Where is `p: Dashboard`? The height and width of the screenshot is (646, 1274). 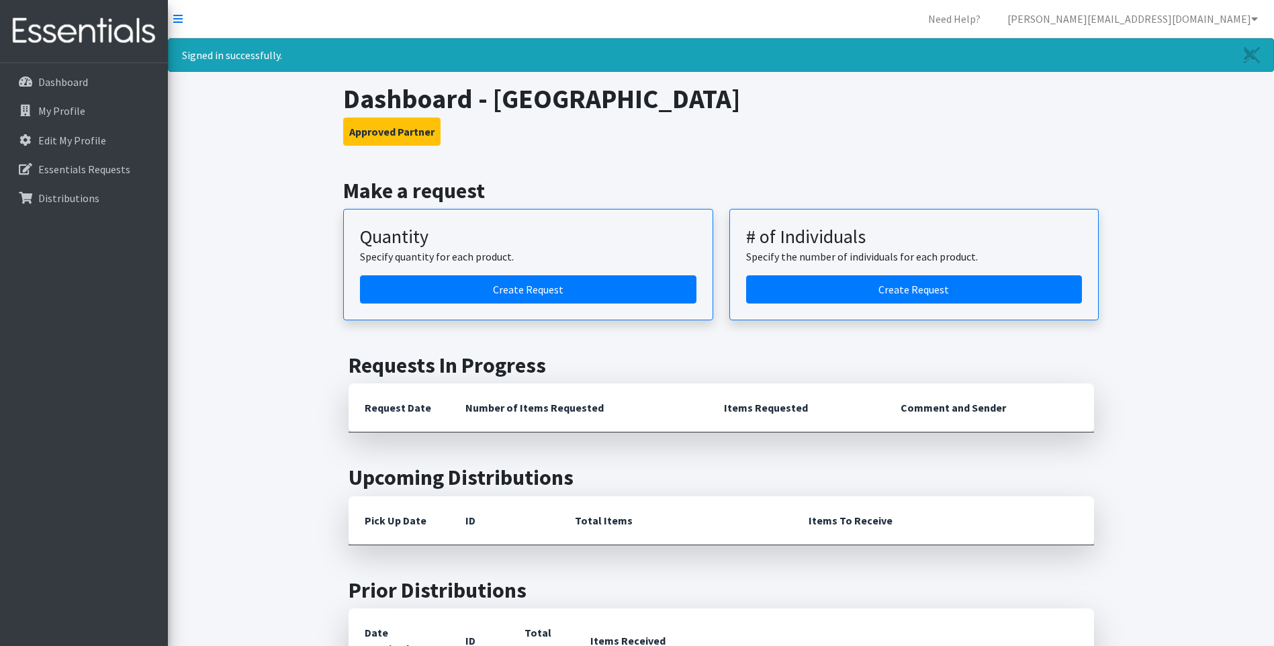 p: Dashboard is located at coordinates (63, 82).